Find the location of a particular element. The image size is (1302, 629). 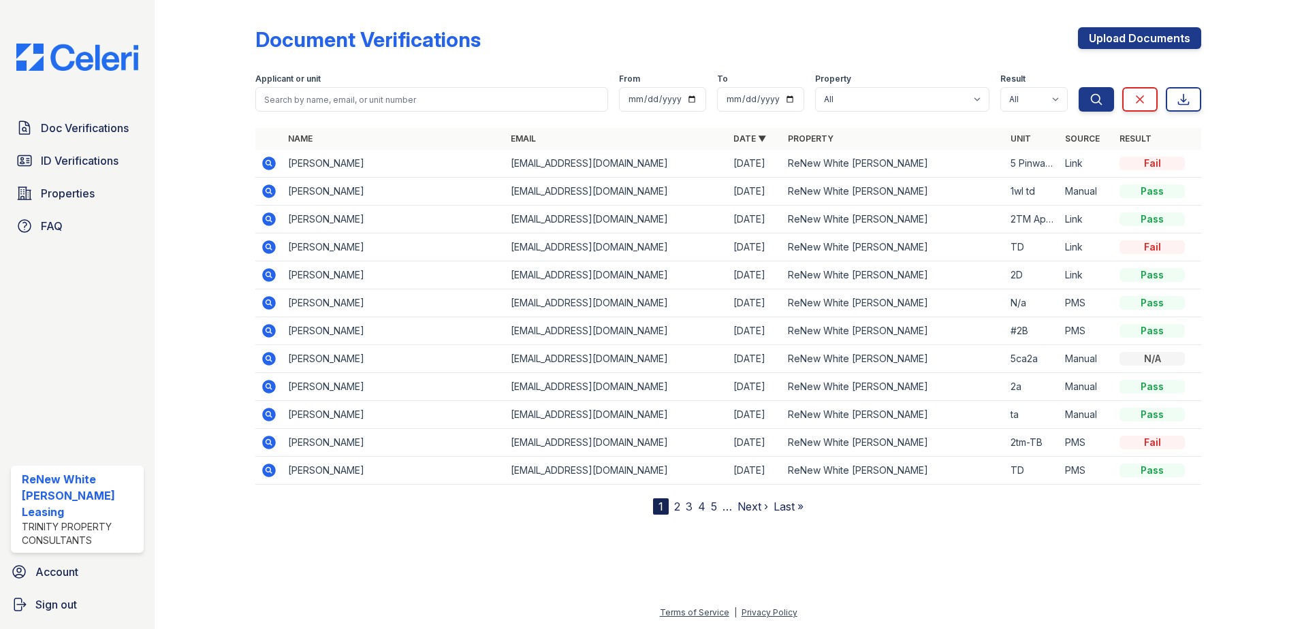

a: Unit is located at coordinates (1021, 138).